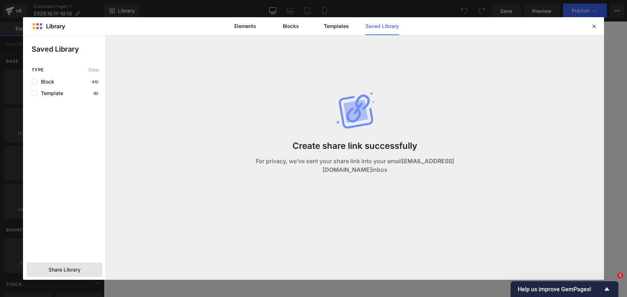 This screenshot has width=627, height=297. I want to click on p: Saved Library, so click(68, 49).